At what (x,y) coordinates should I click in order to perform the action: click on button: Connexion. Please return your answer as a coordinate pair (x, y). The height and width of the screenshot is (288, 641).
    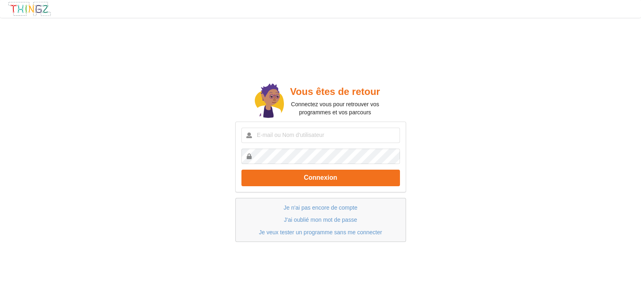
    Looking at the image, I should click on (321, 178).